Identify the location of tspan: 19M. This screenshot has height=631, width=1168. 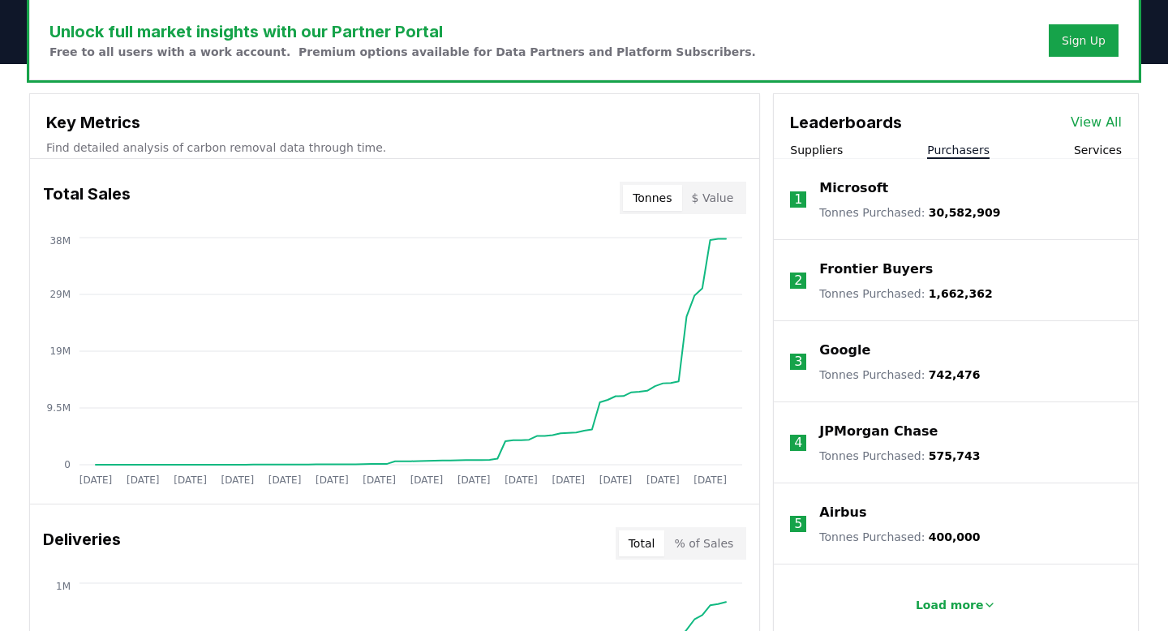
(60, 351).